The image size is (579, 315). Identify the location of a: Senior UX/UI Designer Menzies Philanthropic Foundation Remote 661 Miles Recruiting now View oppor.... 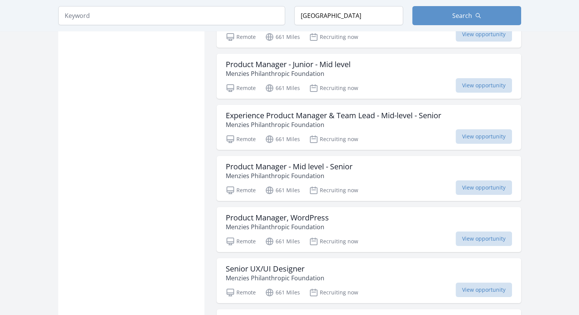
(369, 280).